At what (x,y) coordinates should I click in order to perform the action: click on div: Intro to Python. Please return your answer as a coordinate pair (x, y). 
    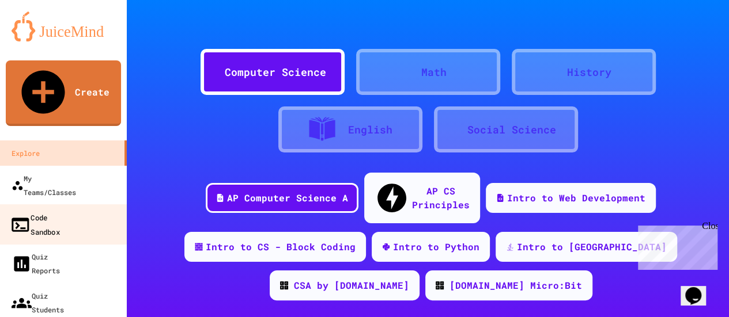
    Looking at the image, I should click on (436, 247).